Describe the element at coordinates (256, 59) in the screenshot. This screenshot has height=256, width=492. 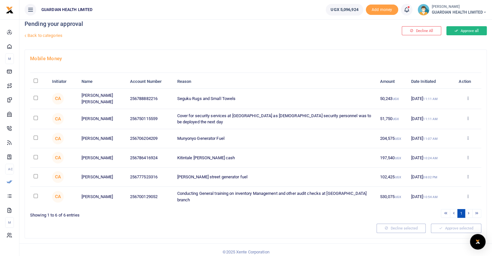
I see `h4: Mobile Money` at that location.